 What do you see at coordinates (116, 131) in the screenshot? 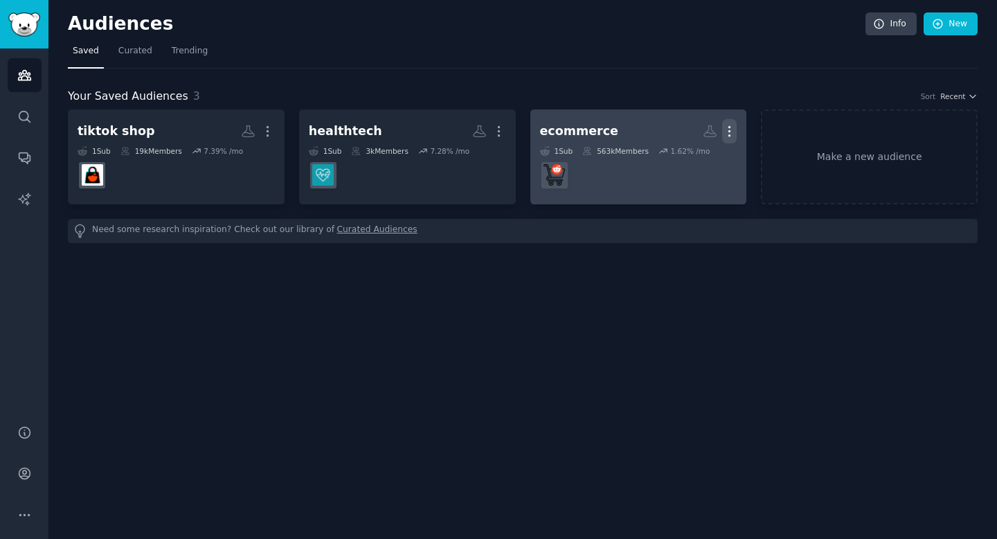
I see `div: tiktok shop` at bounding box center [116, 131].